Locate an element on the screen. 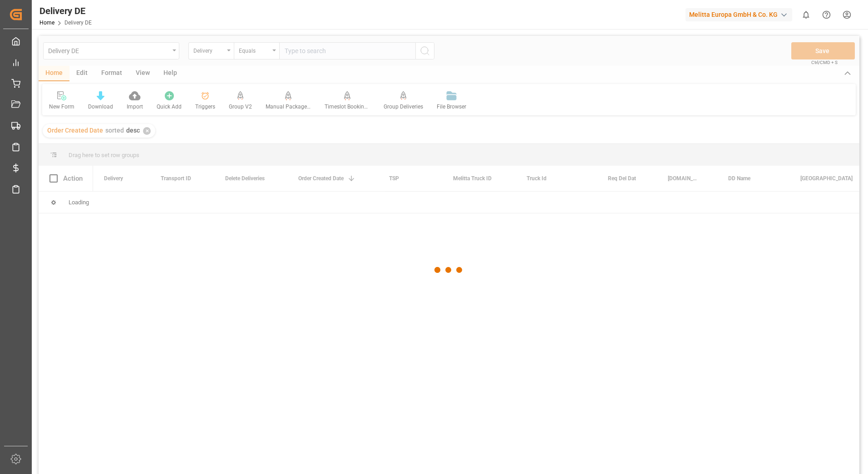 Image resolution: width=868 pixels, height=474 pixels. div: Delivery DE is located at coordinates (65, 11).